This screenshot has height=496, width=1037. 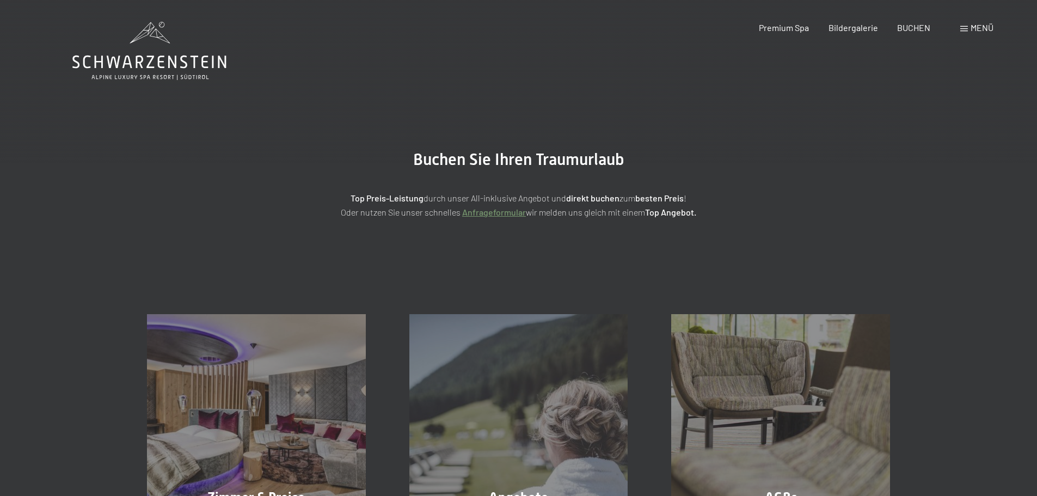 I want to click on strong: Top Preis-Leistung, so click(x=387, y=198).